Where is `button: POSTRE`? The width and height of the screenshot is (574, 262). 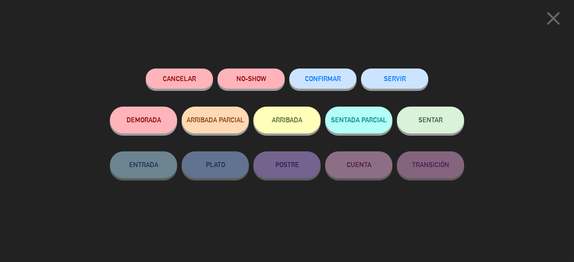
button: POSTRE is located at coordinates (287, 165).